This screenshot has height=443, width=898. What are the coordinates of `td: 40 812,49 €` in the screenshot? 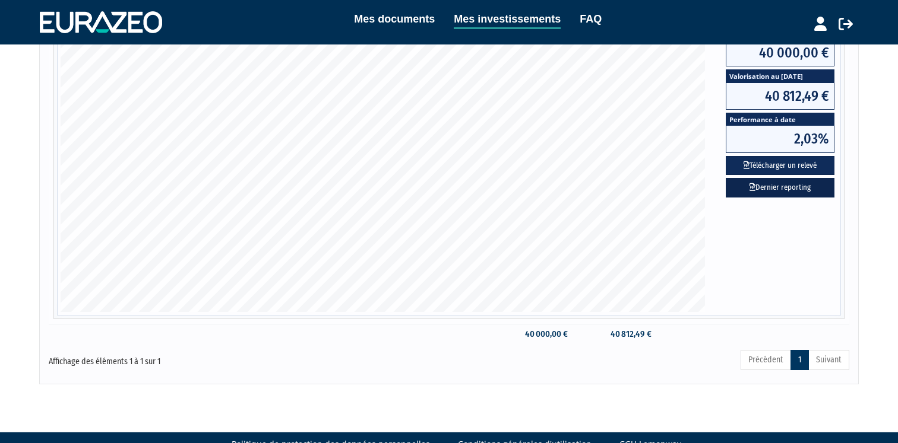 It's located at (615, 334).